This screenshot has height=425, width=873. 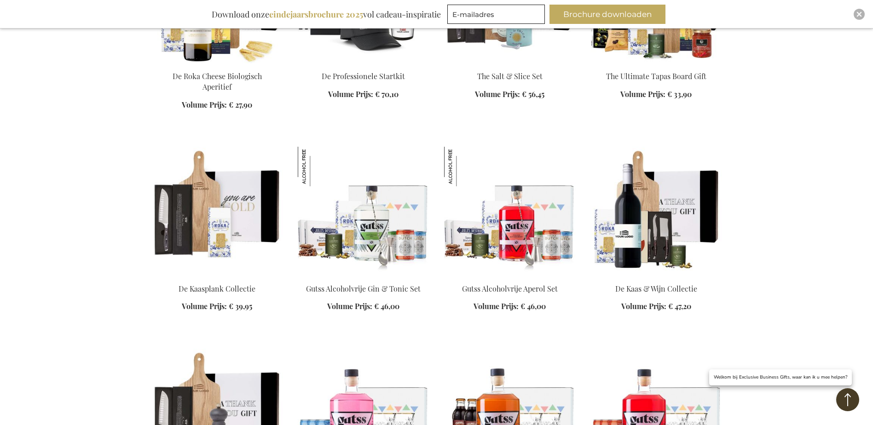 What do you see at coordinates (510, 276) in the screenshot?
I see `a: Gutss Non-Alcoholic Aperol Set Gutss Alcoholvrije Aperol Set` at bounding box center [510, 276].